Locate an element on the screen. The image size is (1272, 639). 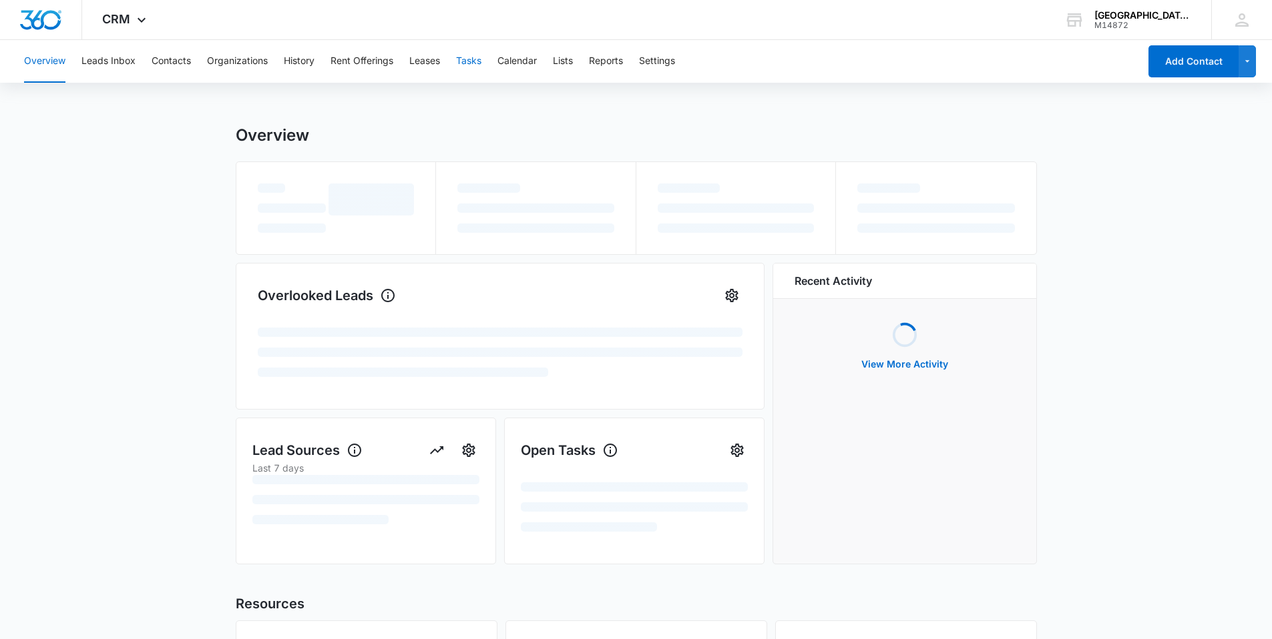
button: Tasks is located at coordinates (469, 61).